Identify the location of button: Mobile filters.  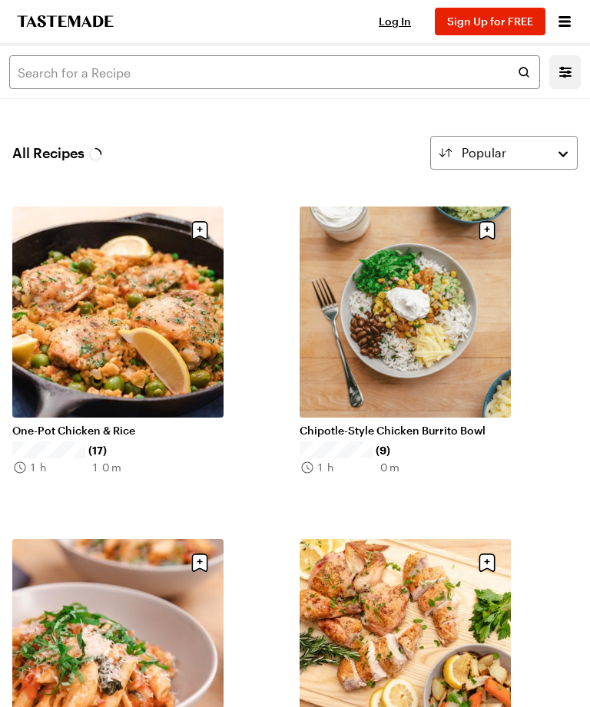
(565, 72).